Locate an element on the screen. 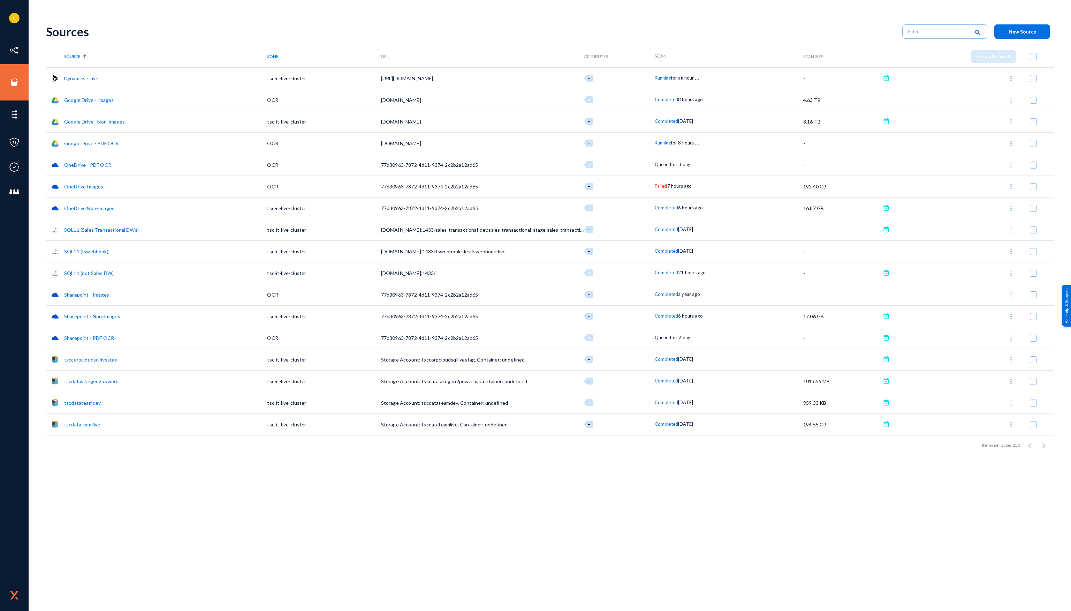 Image resolution: width=1071 pixels, height=611 pixels. button: New Source is located at coordinates (1023, 31).